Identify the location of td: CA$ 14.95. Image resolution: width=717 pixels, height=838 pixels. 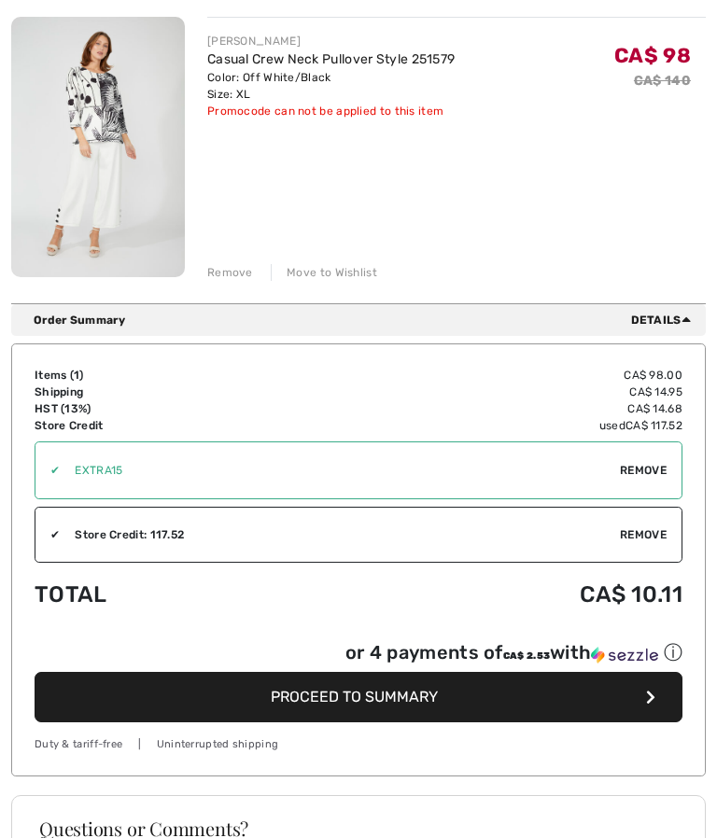
(492, 392).